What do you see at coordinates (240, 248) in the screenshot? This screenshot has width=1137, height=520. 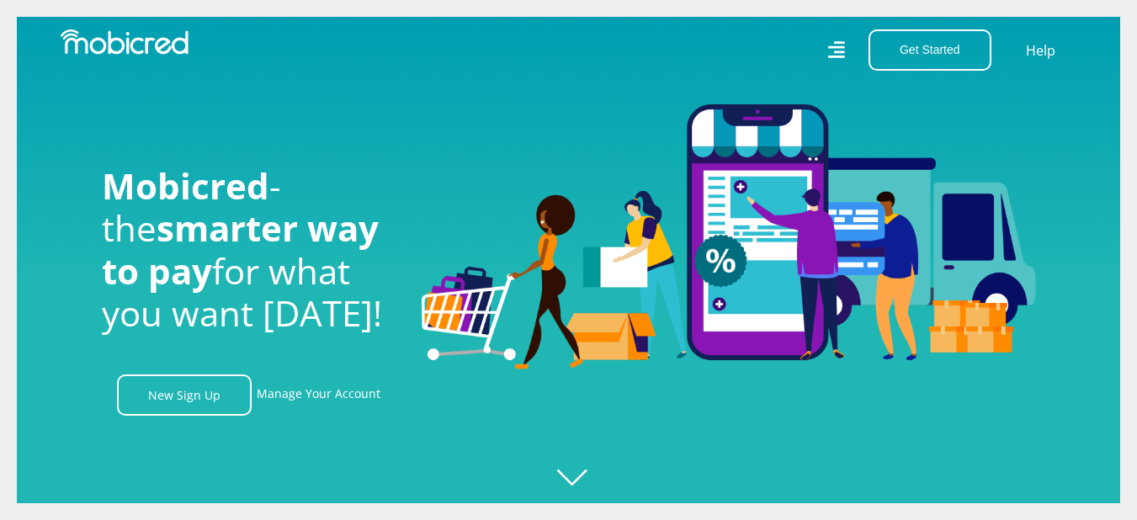 I see `span: smarter way to pay` at bounding box center [240, 248].